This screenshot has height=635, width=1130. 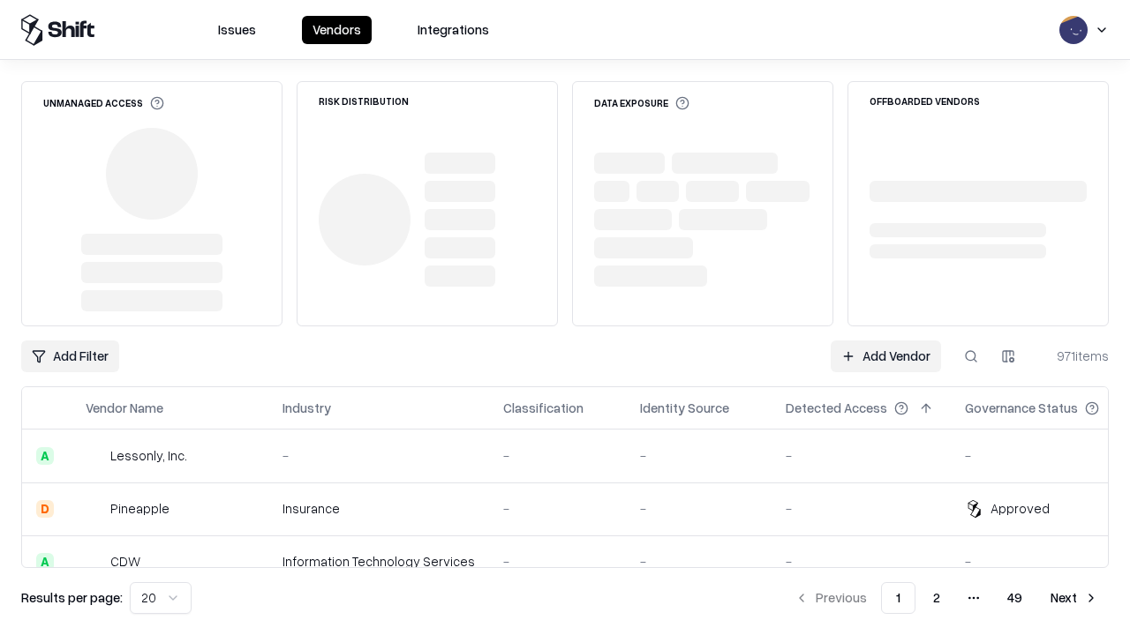 What do you see at coordinates (898, 598) in the screenshot?
I see `button: 1` at bounding box center [898, 598].